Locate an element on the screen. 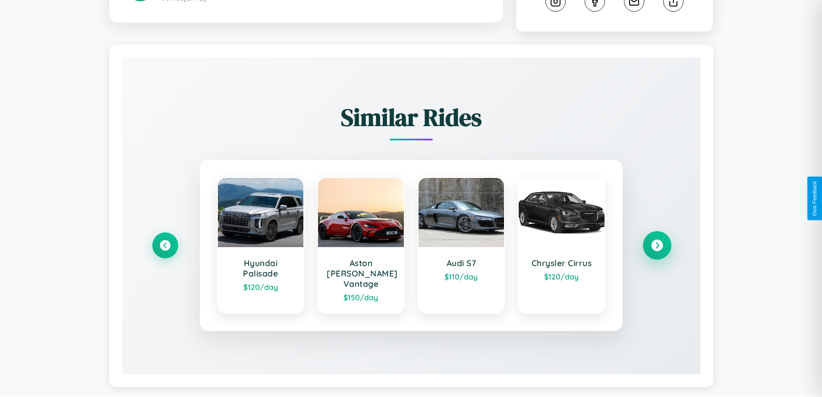  a: Chrysler Cirrus$120/day is located at coordinates (561, 245).